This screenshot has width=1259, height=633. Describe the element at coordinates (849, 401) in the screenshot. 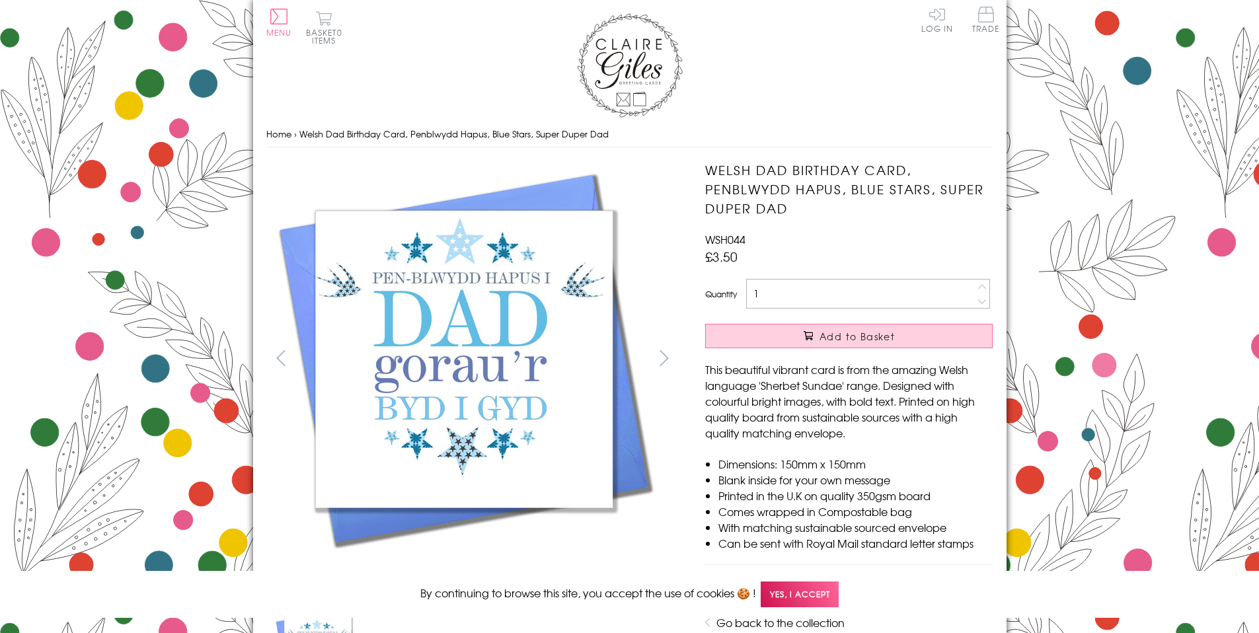

I see `p: This beautiful vibrant card is from the amazing Welsh language 'Sherbet Sundae' range. Designed w...` at that location.